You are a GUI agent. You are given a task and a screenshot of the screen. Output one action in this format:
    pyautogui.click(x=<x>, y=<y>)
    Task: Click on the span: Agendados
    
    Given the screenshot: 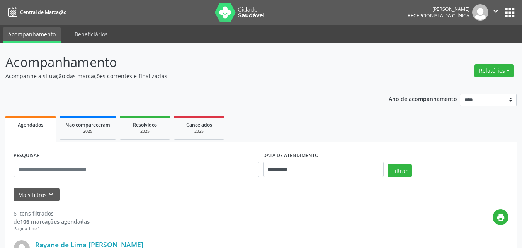 What is the action you would take?
    pyautogui.click(x=31, y=124)
    